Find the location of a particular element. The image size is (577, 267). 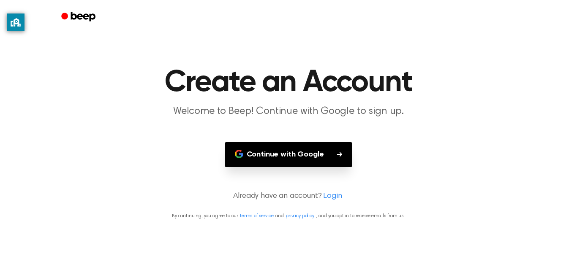

a: Beep is located at coordinates (79, 17).